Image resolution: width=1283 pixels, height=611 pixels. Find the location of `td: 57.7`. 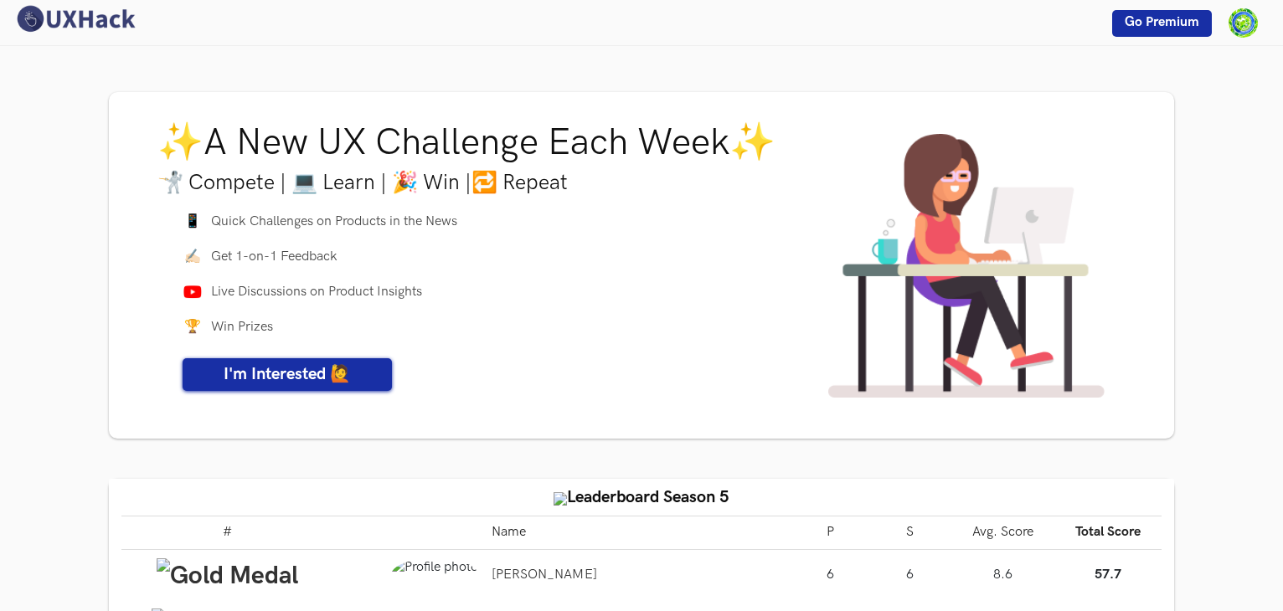

td: 57.7 is located at coordinates (1108, 575).